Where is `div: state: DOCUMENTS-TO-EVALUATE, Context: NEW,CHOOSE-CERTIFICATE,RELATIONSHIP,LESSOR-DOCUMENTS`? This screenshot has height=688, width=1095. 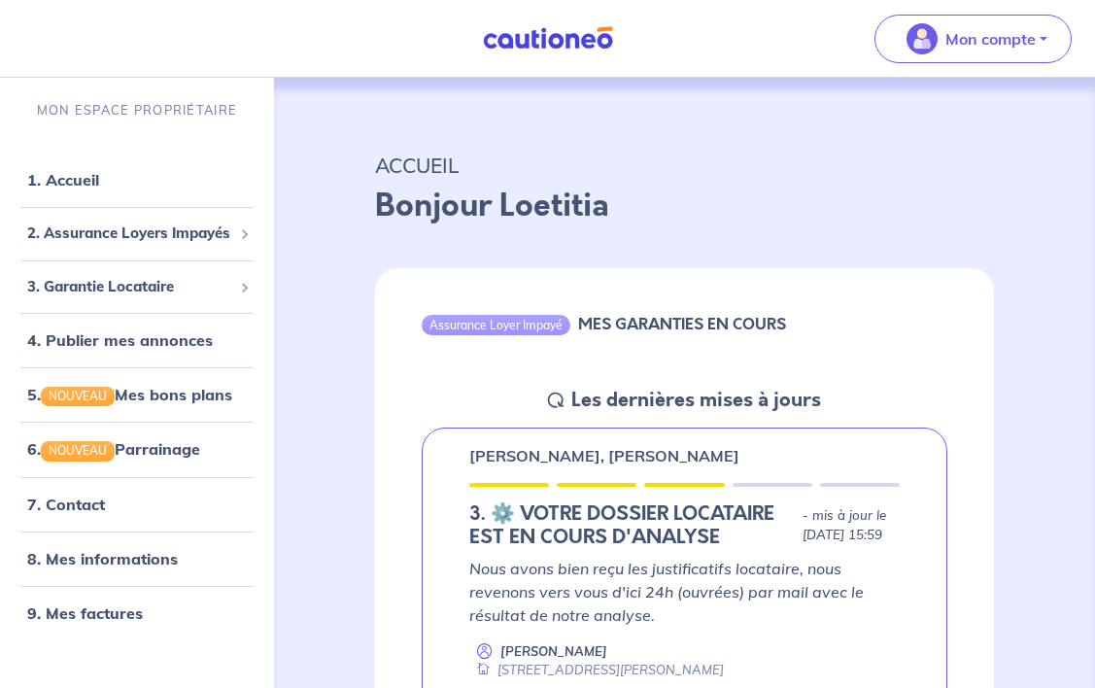
div: state: DOCUMENTS-TO-EVALUATE, Context: NEW,CHOOSE-CERTIFICATE,RELATIONSHIP,LESSOR-DOCUMENTS is located at coordinates (684, 526).